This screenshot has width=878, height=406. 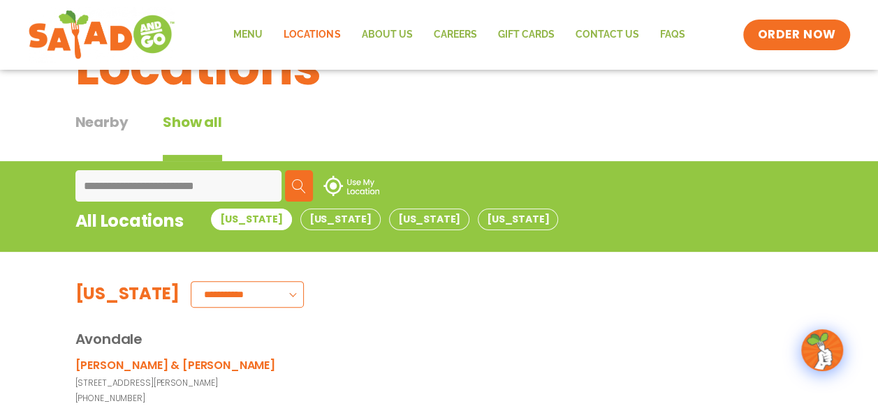 I want to click on a: GIFT CARDS, so click(x=525, y=35).